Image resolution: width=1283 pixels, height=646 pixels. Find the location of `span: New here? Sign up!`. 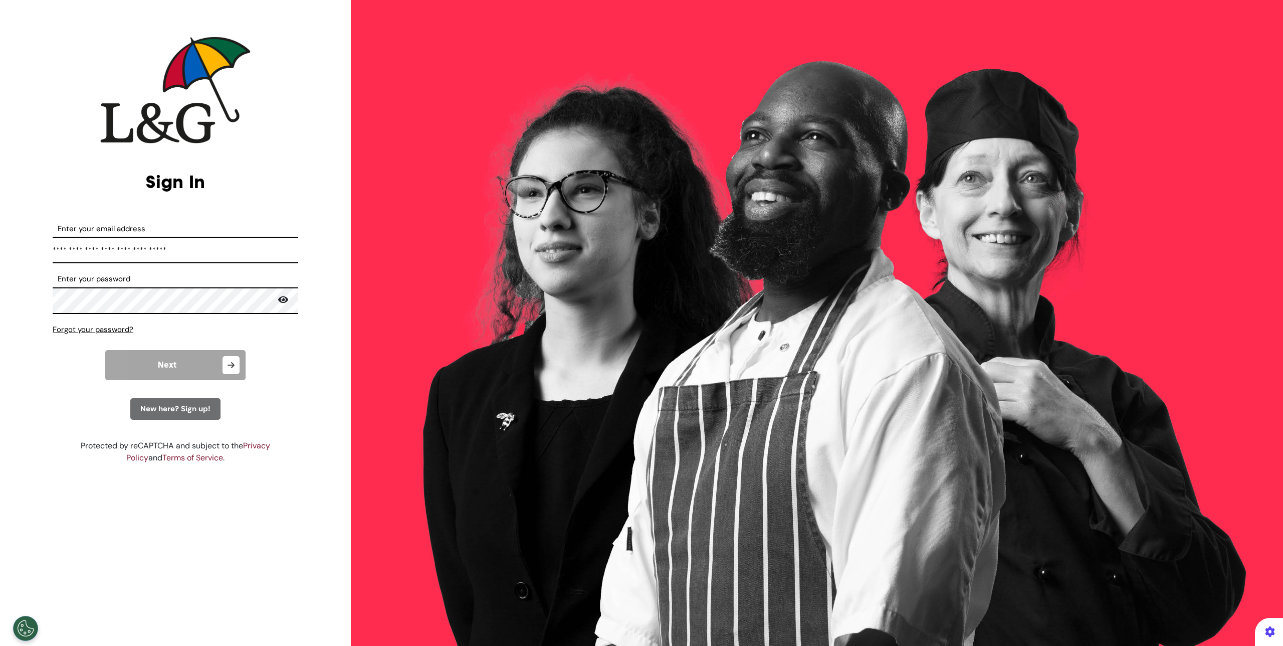

span: New here? Sign up! is located at coordinates (175, 408).